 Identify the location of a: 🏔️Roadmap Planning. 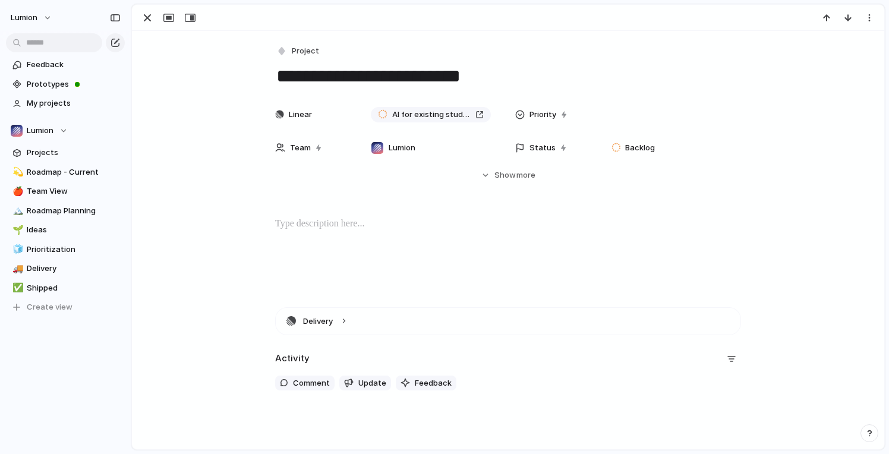
(65, 211).